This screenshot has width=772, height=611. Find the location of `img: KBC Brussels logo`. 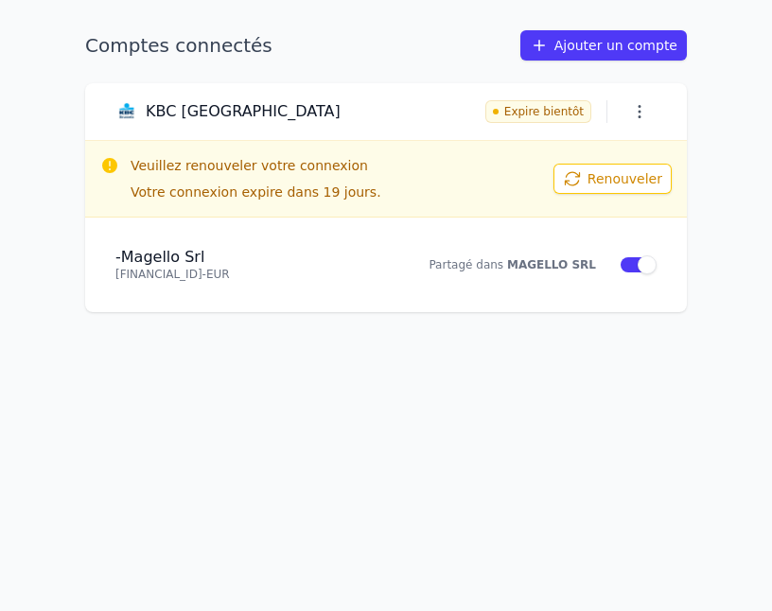

img: KBC Brussels logo is located at coordinates (127, 112).